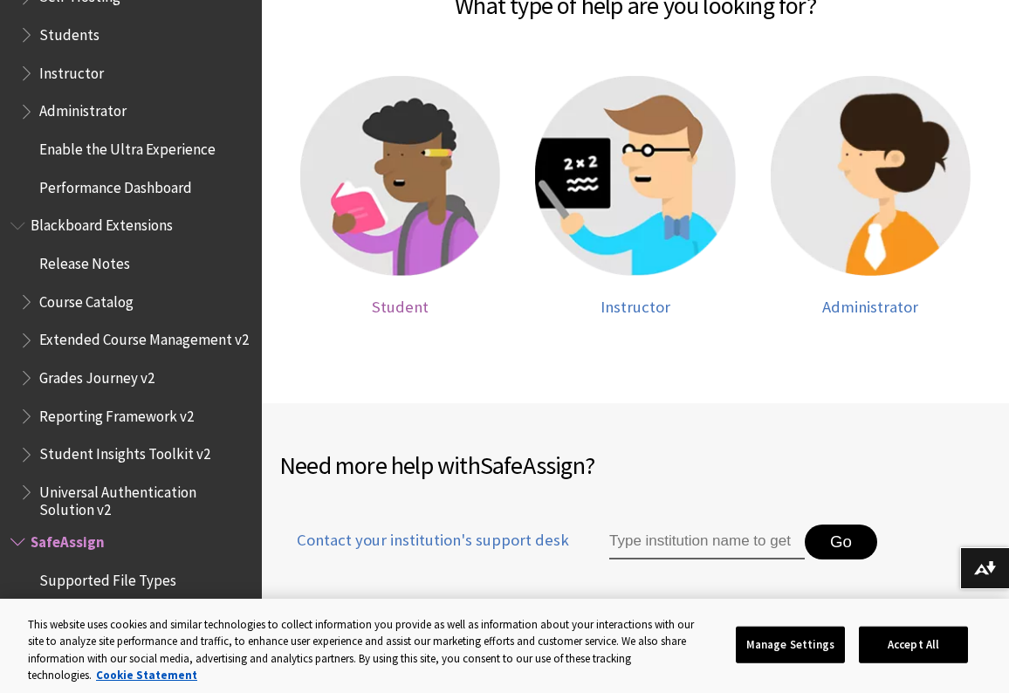  I want to click on a: Instructor help Instructor, so click(635, 196).